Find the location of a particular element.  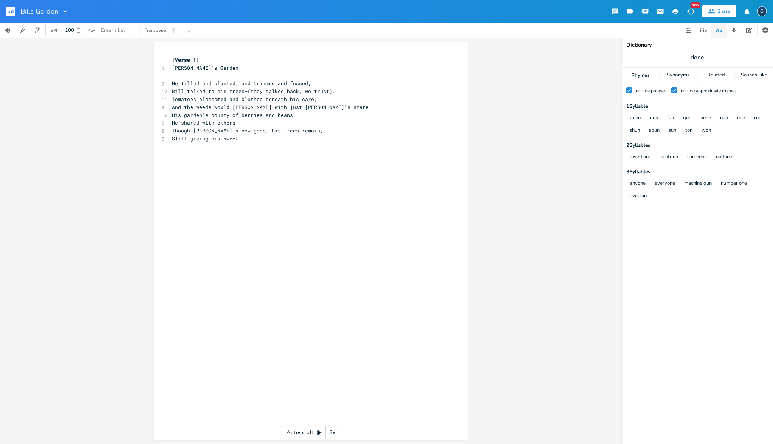

button: none is located at coordinates (706, 118).